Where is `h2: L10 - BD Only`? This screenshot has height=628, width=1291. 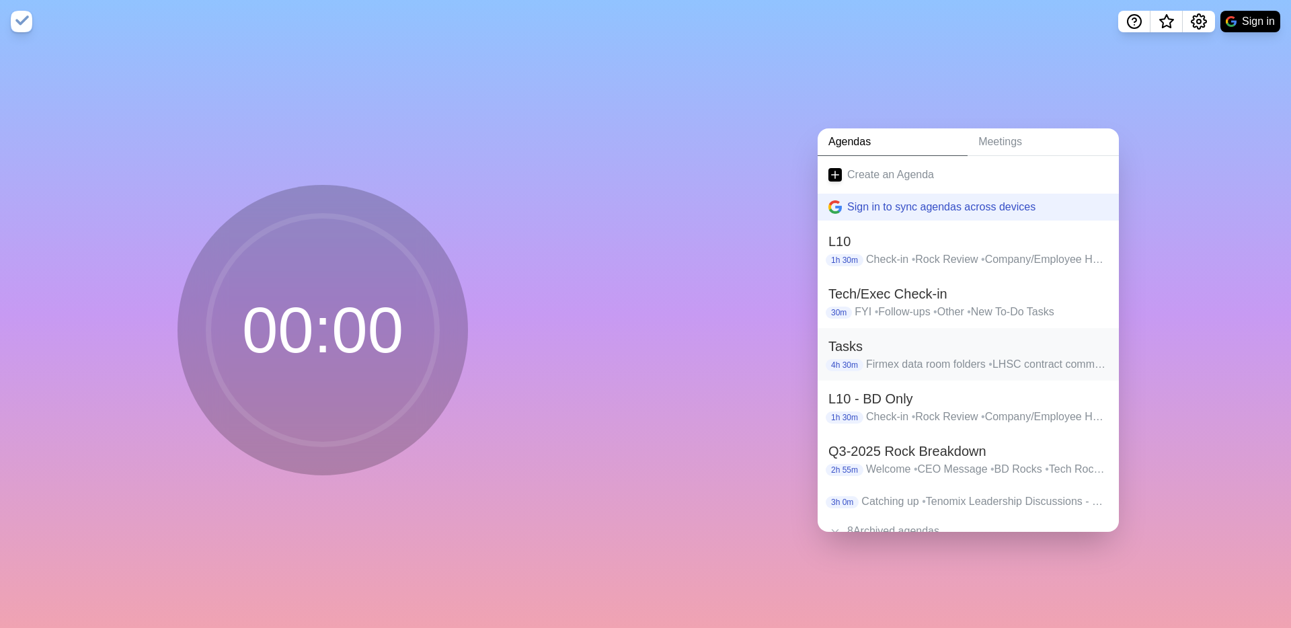
h2: L10 - BD Only is located at coordinates (969, 399).